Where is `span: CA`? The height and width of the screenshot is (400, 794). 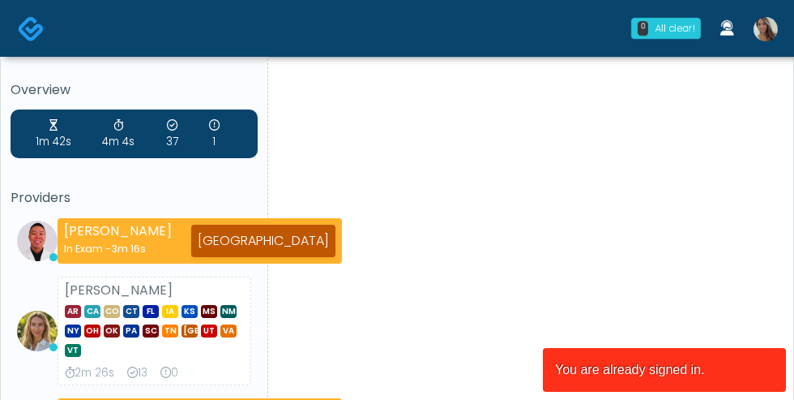
span: CA is located at coordinates (92, 311).